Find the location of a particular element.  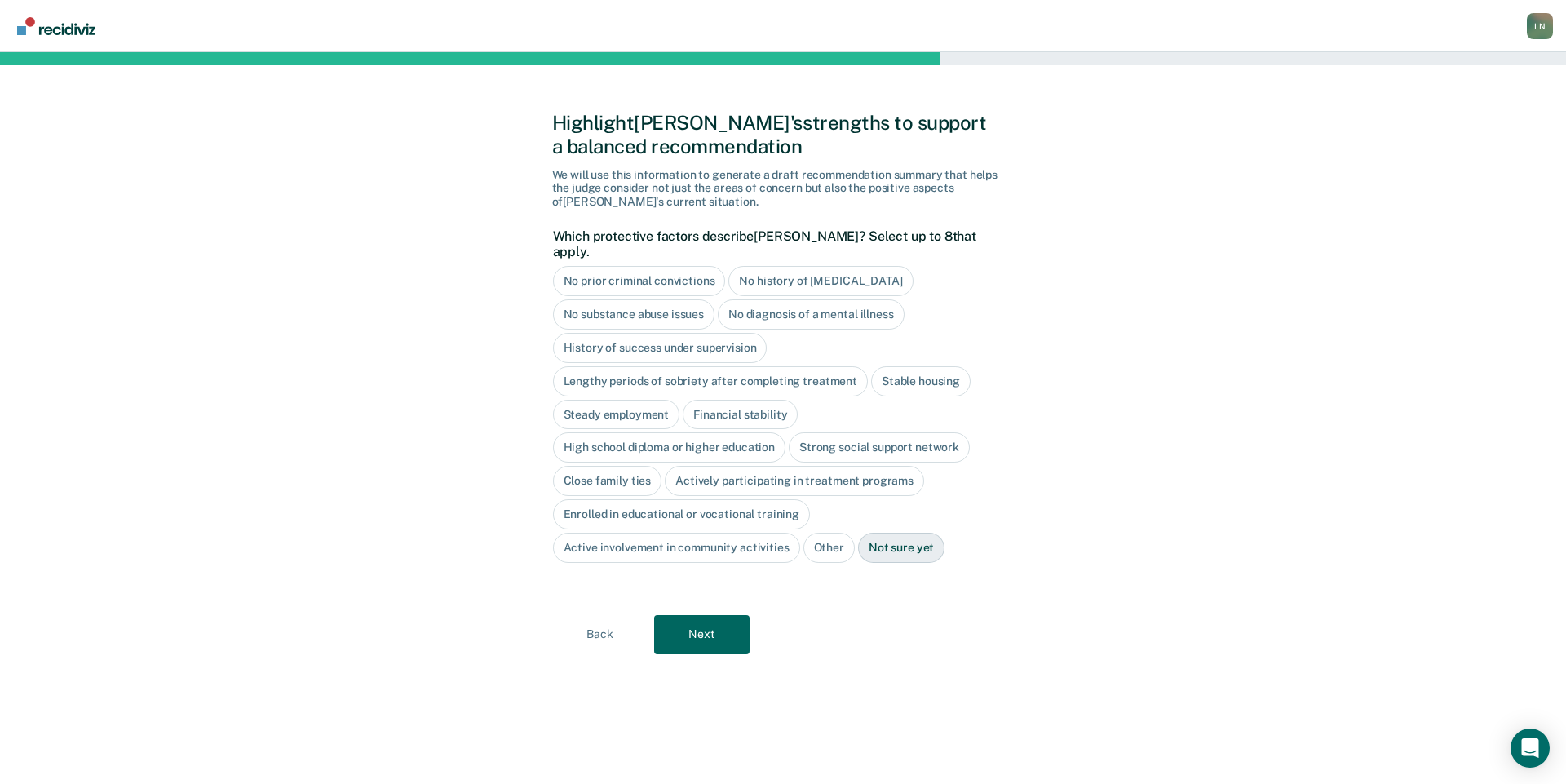

div: No diagnosis of a mental illness is located at coordinates (811, 314).